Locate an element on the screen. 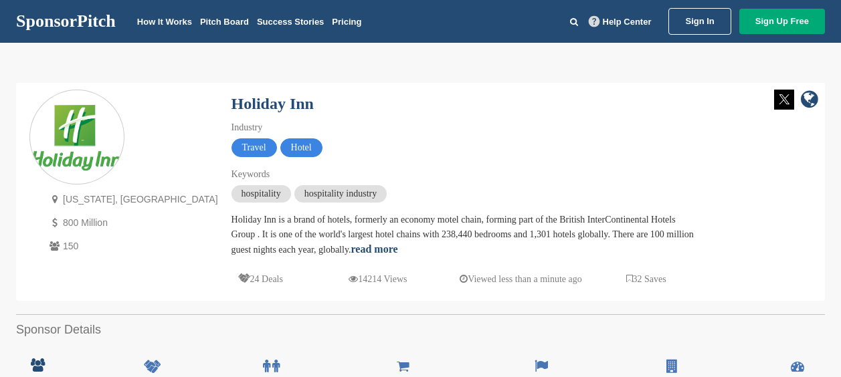 The image size is (841, 377). a: Pricing is located at coordinates (347, 21).